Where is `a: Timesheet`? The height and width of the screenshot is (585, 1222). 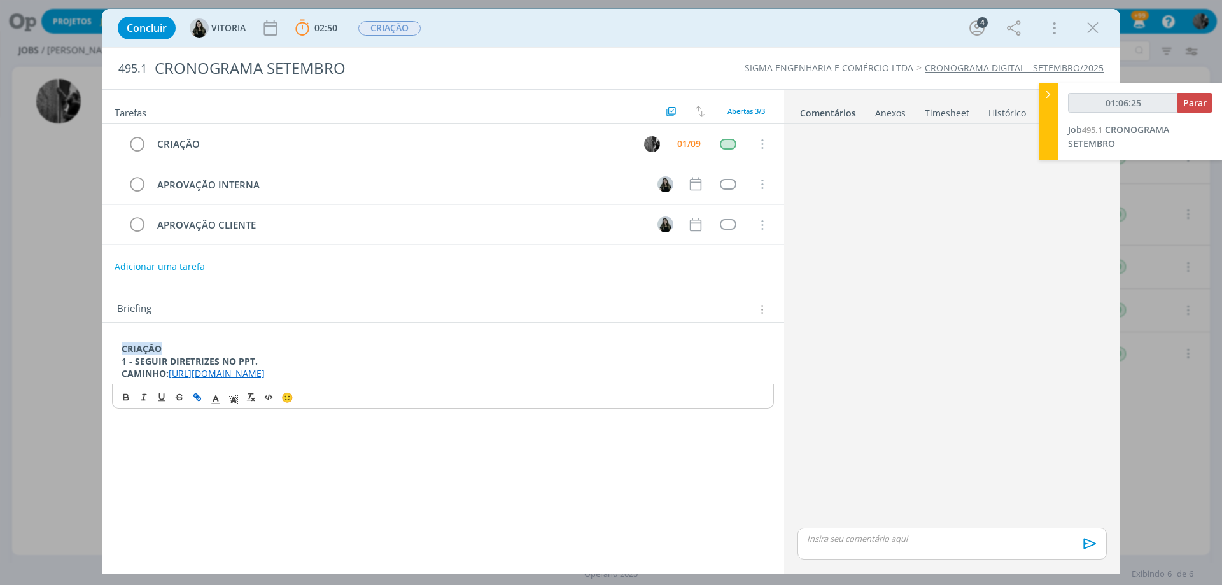 a: Timesheet is located at coordinates (947, 110).